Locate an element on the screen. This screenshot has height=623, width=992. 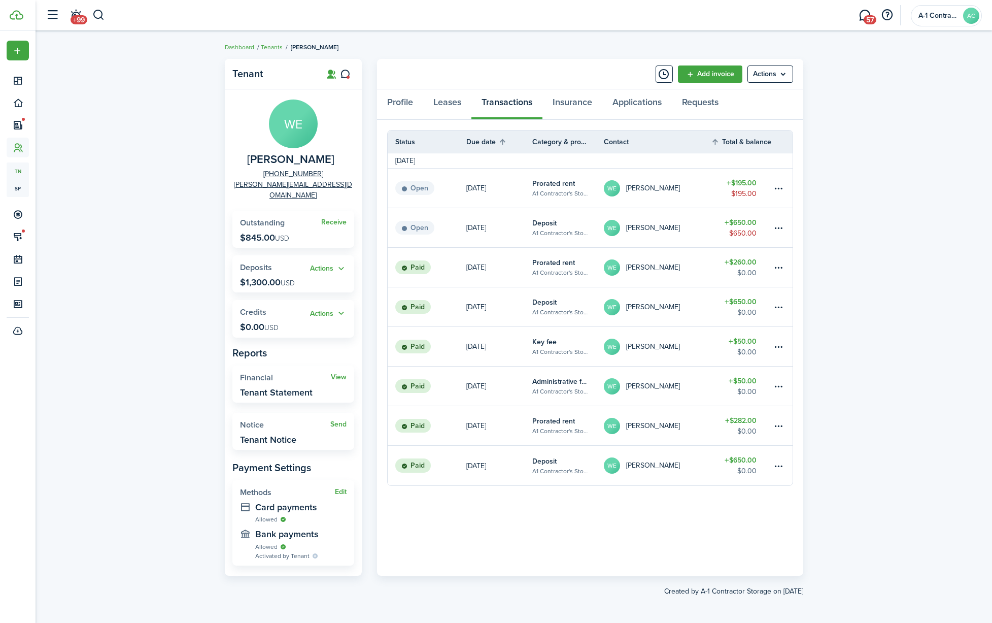
span: William Espicha is located at coordinates (291, 159).